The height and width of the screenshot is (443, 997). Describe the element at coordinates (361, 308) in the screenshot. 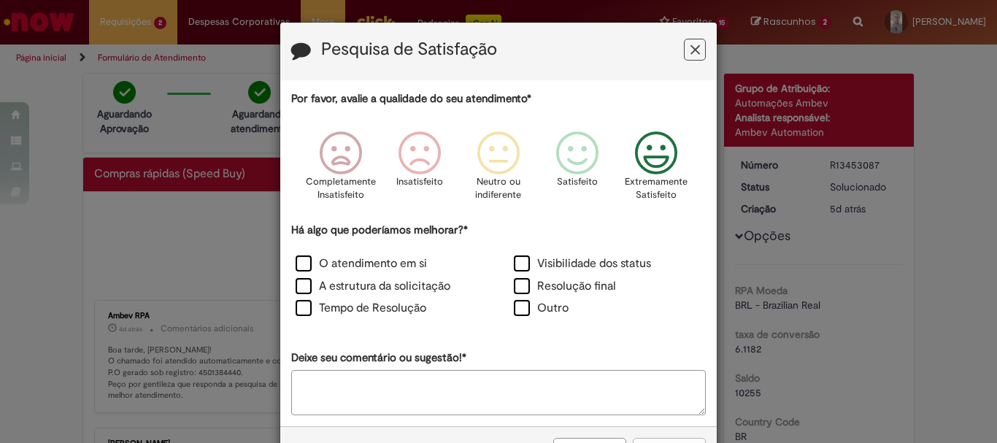

I see `label: Tempo de Resolução` at that location.